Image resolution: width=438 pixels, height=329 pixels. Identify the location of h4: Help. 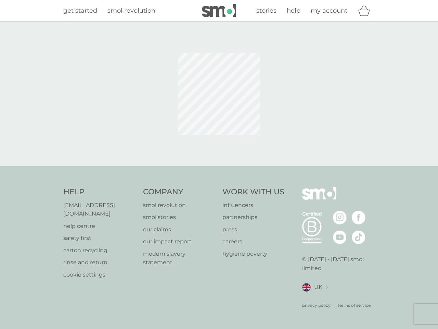
(100, 192).